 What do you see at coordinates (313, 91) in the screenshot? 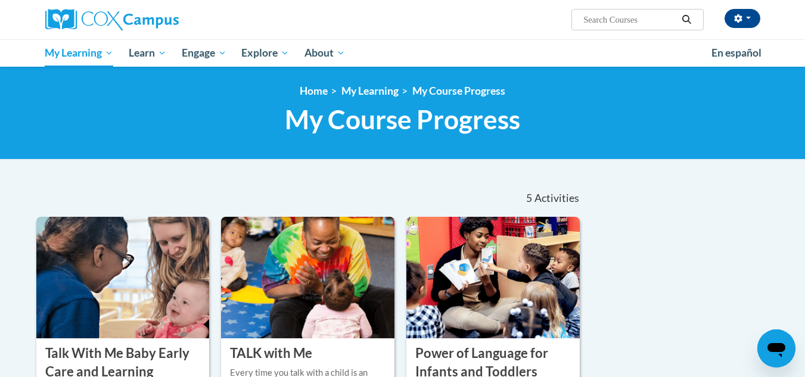
I see `a: Home` at bounding box center [313, 91].